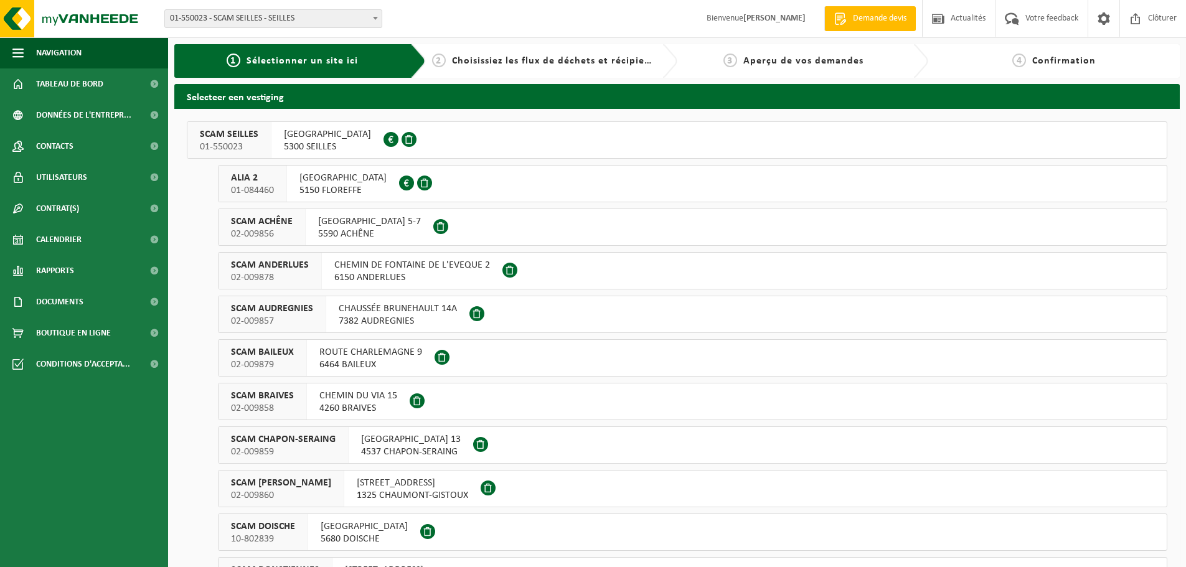 This screenshot has width=1186, height=567. What do you see at coordinates (870, 19) in the screenshot?
I see `a: Demande devis` at bounding box center [870, 19].